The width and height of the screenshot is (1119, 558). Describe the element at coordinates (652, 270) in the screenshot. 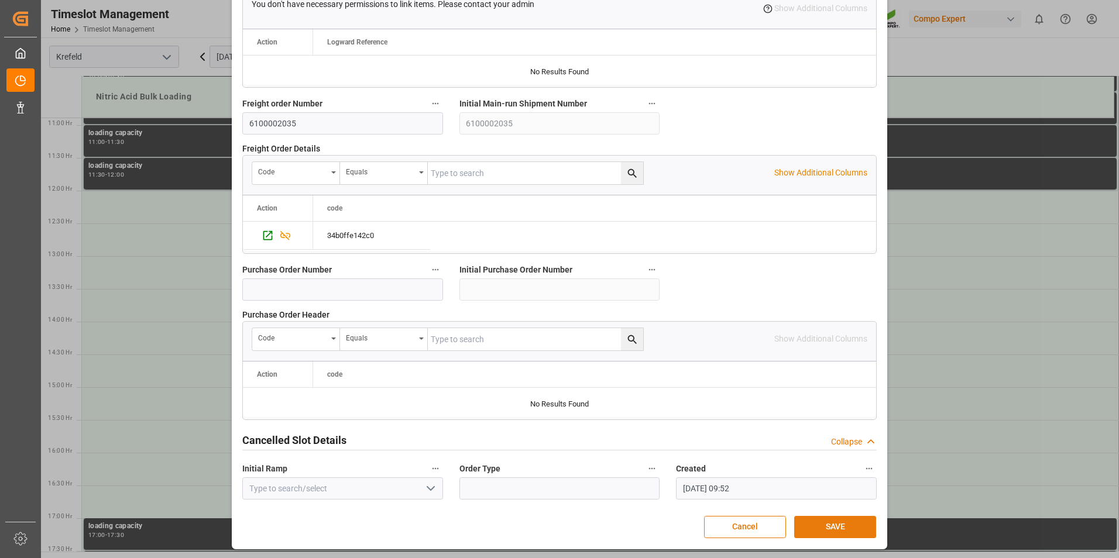

I see `button: Initial Purchase Order Number` at that location.